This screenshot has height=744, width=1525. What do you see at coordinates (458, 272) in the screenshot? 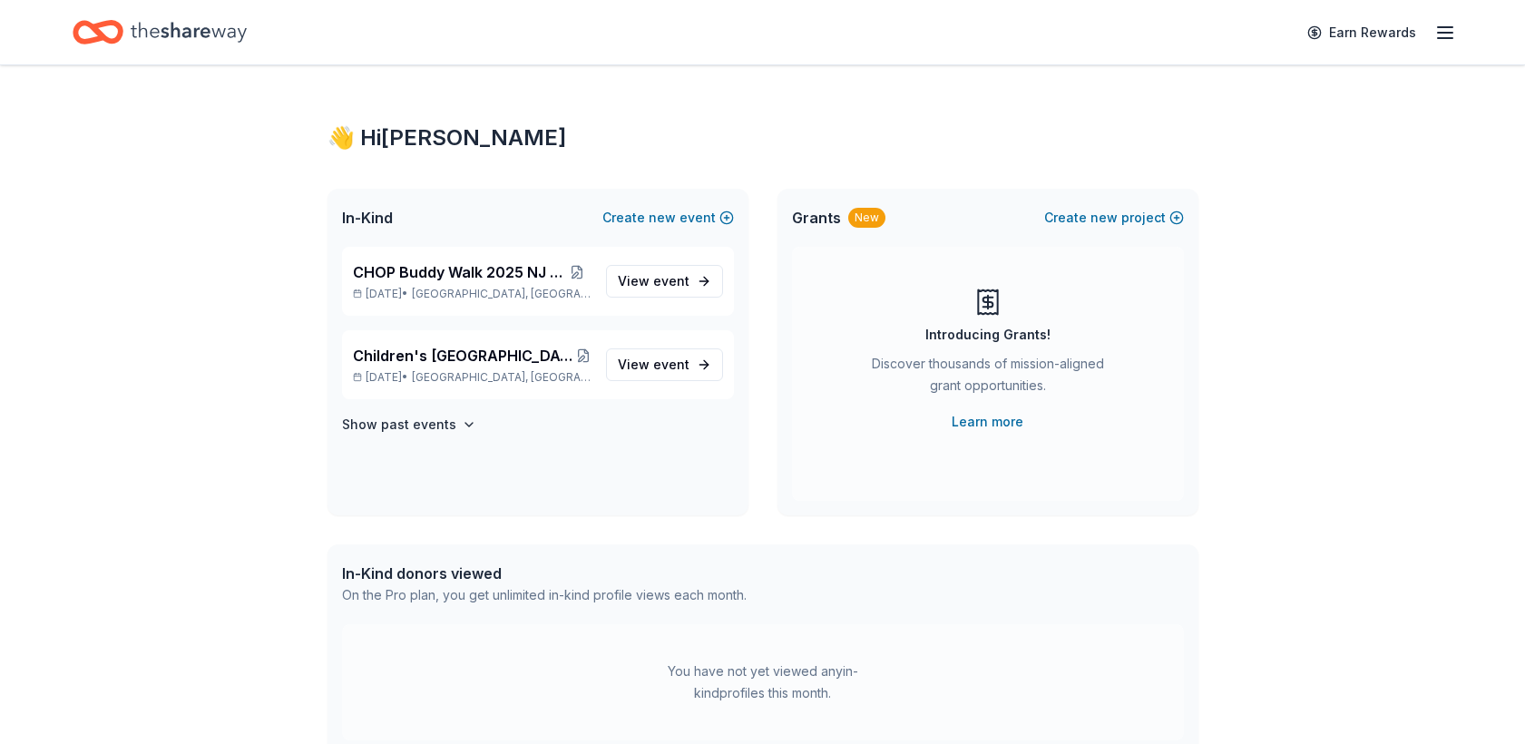
I see `span: CHOP Buddy Walk 2025 NJ Donations` at bounding box center [458, 272].